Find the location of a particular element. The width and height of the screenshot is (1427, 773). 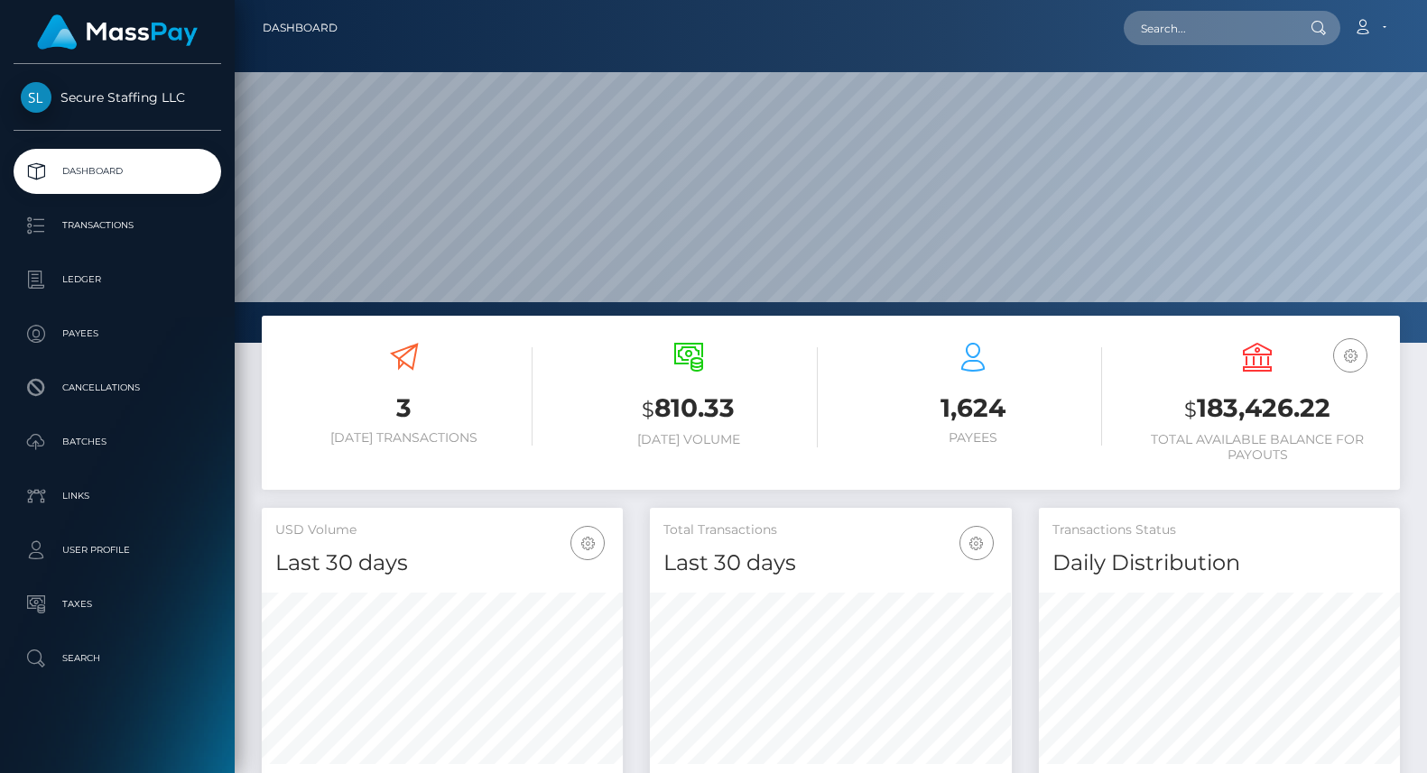

p: Cancellations is located at coordinates (117, 388).